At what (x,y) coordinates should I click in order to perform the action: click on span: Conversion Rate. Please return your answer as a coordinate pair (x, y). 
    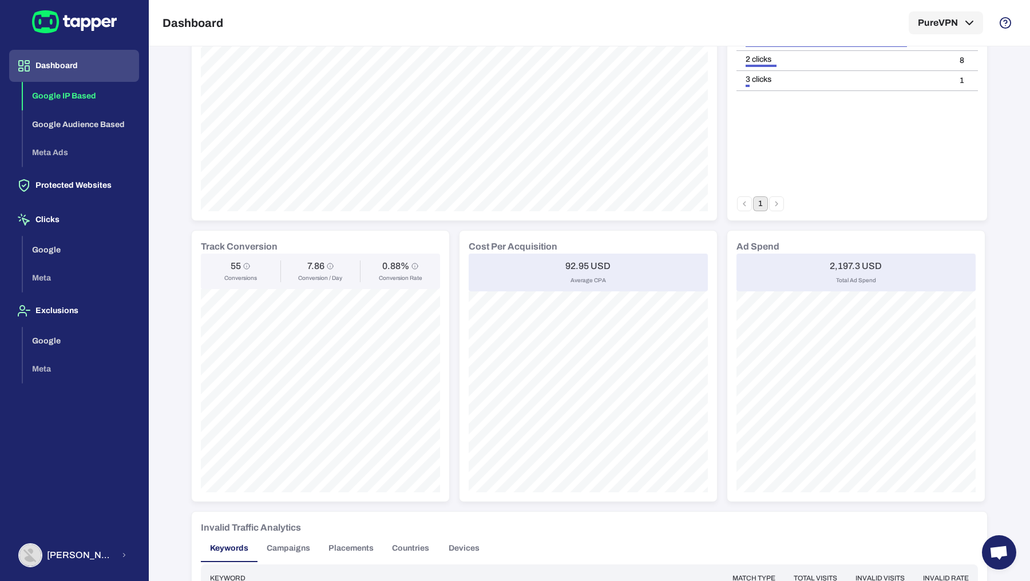
    Looking at the image, I should click on (401, 278).